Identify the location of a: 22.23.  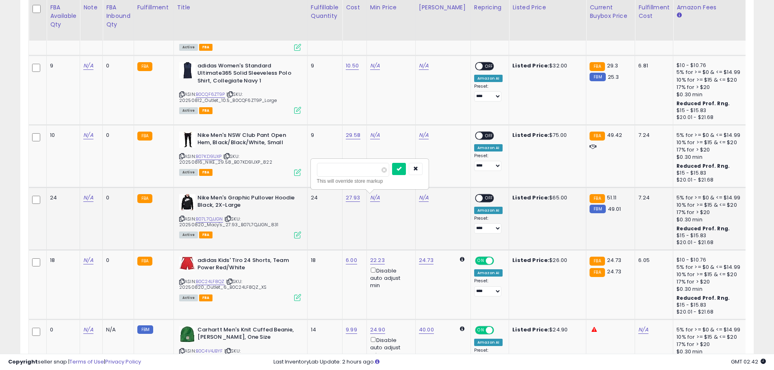
(377, 260).